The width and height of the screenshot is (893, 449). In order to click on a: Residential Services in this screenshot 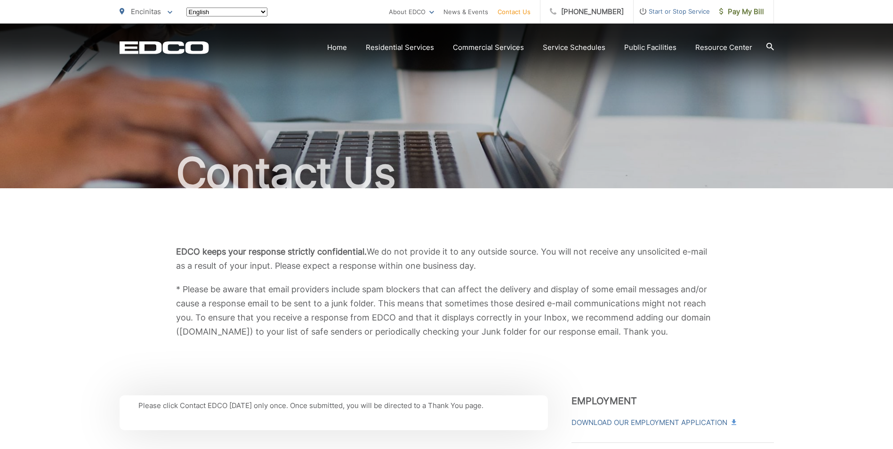, I will do `click(399, 48)`.